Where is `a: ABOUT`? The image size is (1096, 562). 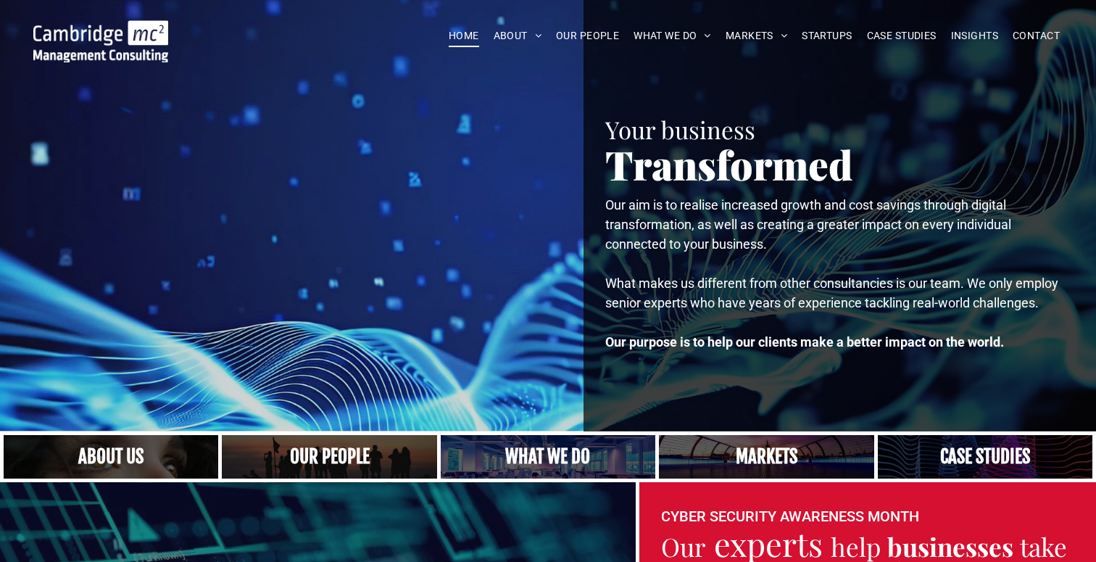
a: ABOUT is located at coordinates (518, 36).